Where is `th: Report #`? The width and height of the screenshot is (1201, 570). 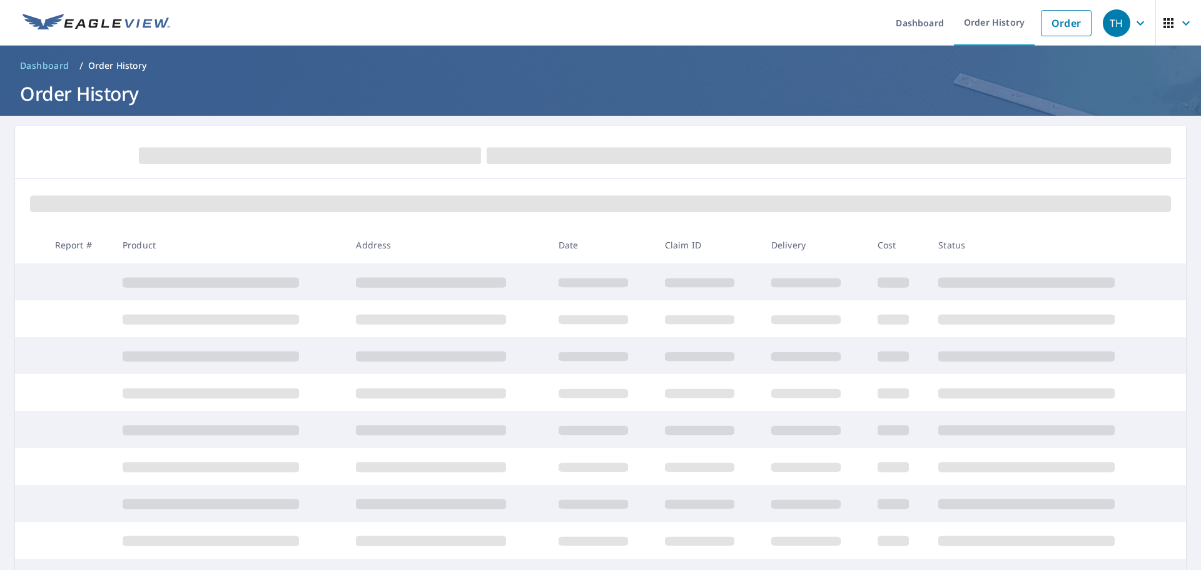
th: Report # is located at coordinates (79, 245).